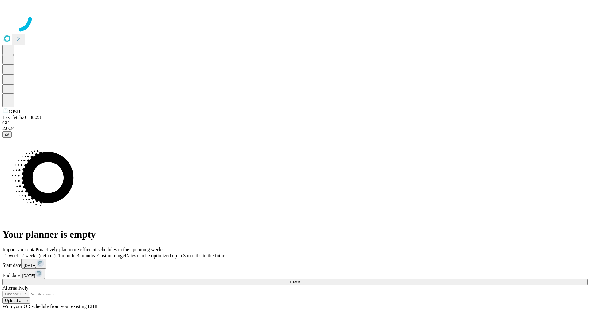 The width and height of the screenshot is (590, 332). I want to click on span: Last fetch: 01:38:23, so click(22, 117).